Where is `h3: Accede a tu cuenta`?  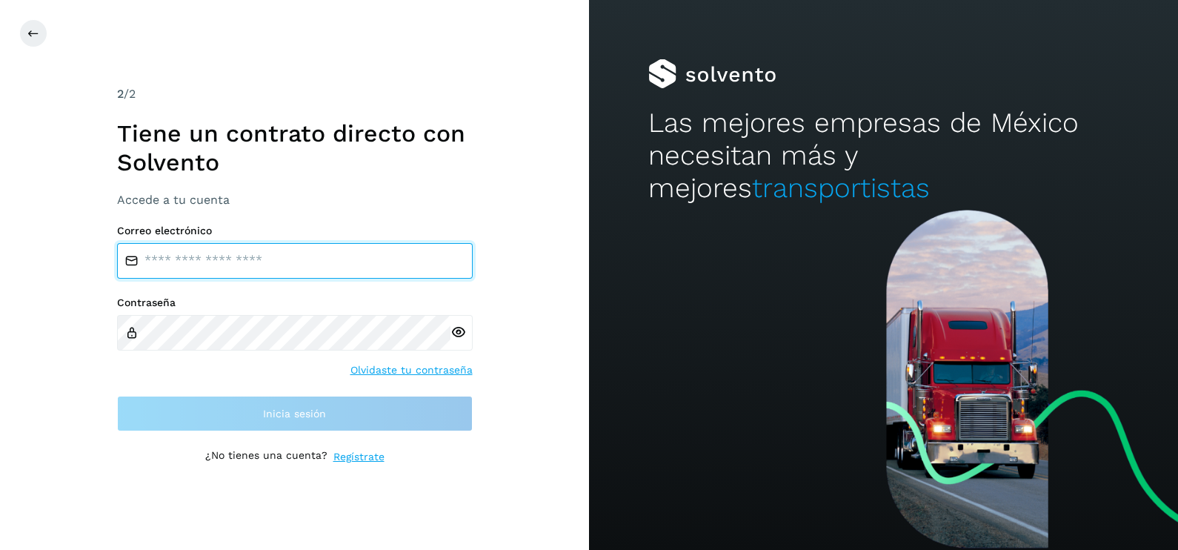
h3: Accede a tu cuenta is located at coordinates (295, 199).